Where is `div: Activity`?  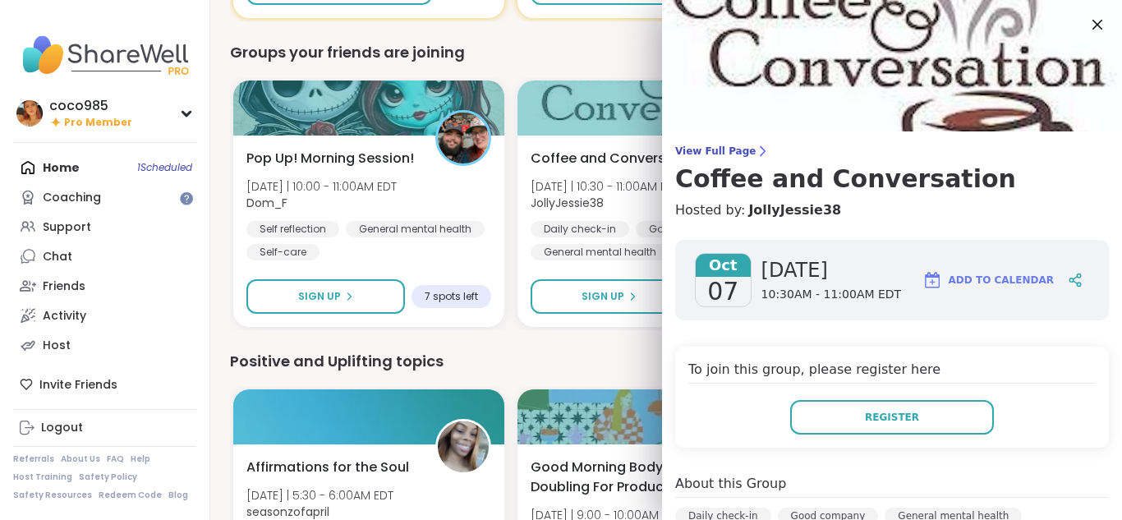
div: Activity is located at coordinates (64, 316).